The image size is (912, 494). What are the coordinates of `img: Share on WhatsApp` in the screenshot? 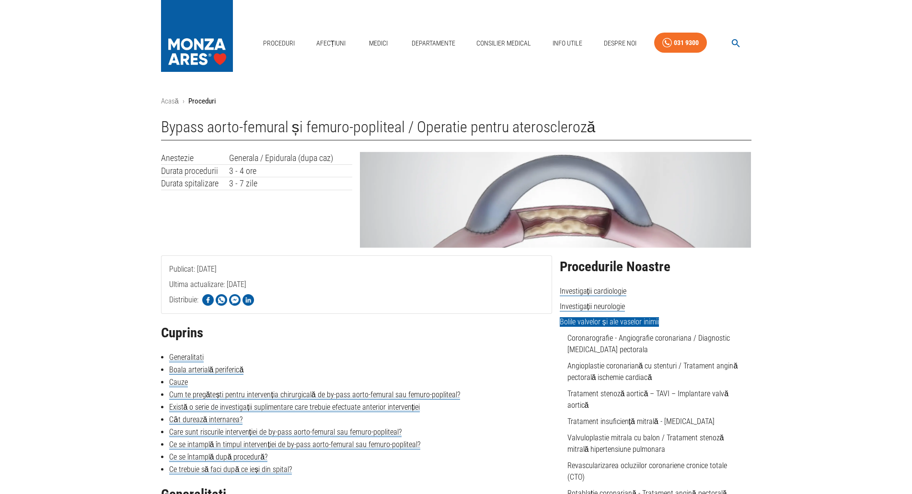 It's located at (221, 300).